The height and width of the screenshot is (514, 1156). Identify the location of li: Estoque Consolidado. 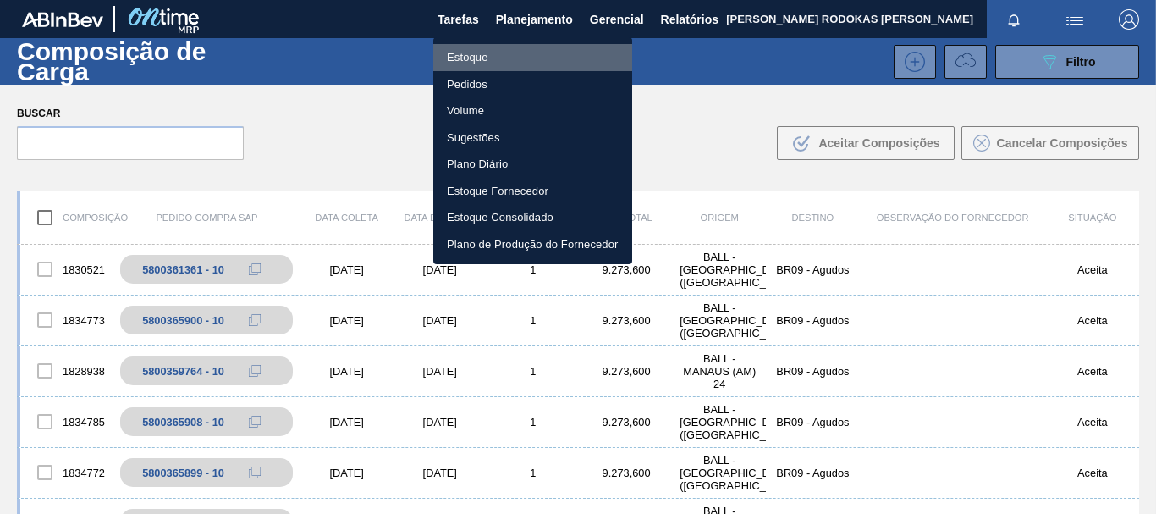
(532, 217).